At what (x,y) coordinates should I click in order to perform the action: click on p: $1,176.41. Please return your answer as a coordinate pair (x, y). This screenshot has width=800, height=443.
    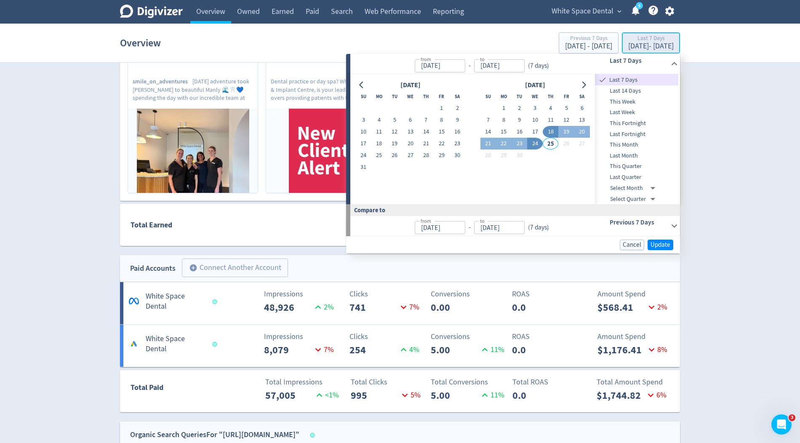
    Looking at the image, I should click on (622, 350).